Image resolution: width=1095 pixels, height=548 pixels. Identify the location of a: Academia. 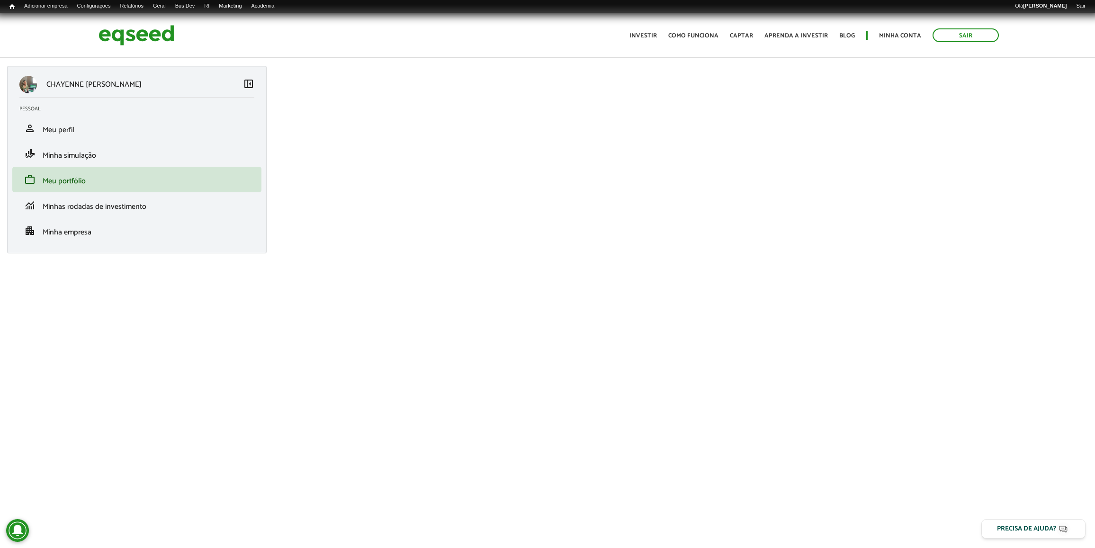
(263, 6).